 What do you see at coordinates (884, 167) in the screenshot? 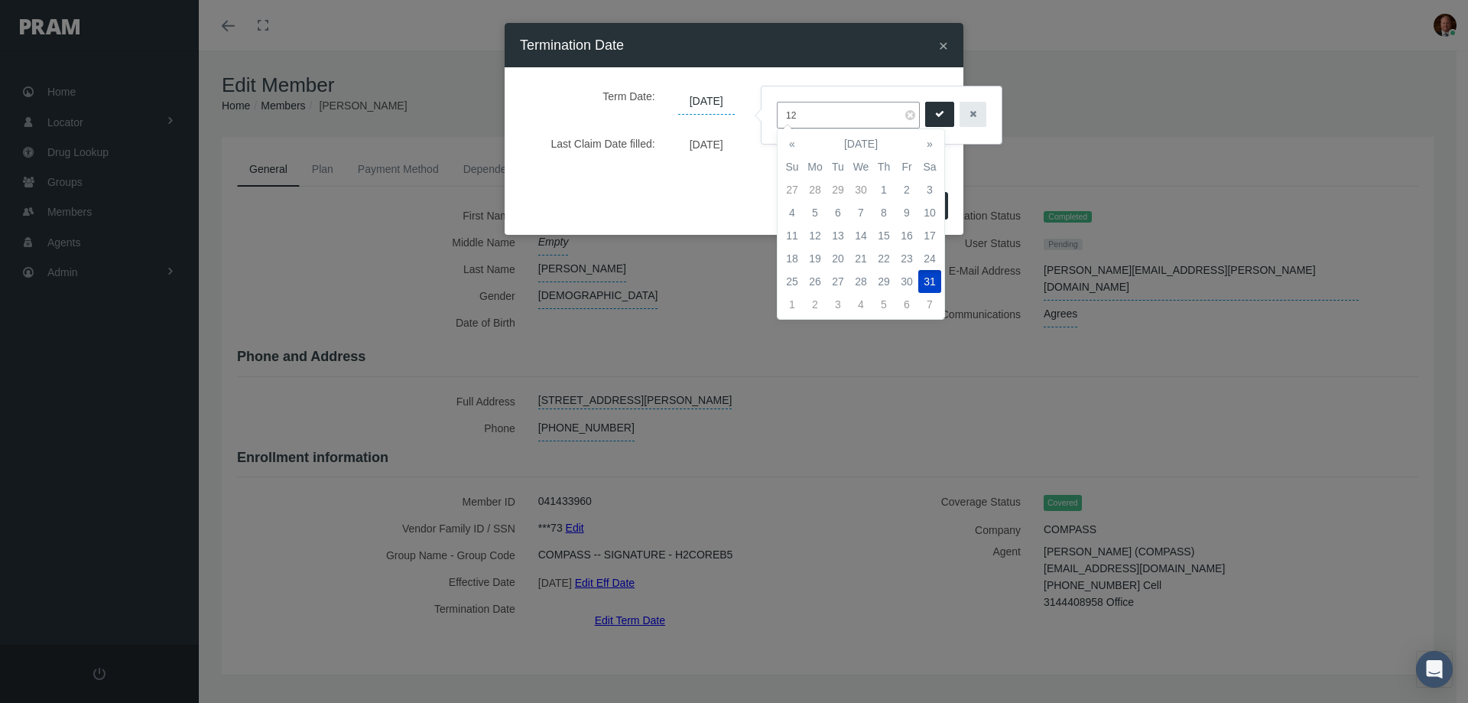
I see `th: Th` at bounding box center [884, 167].